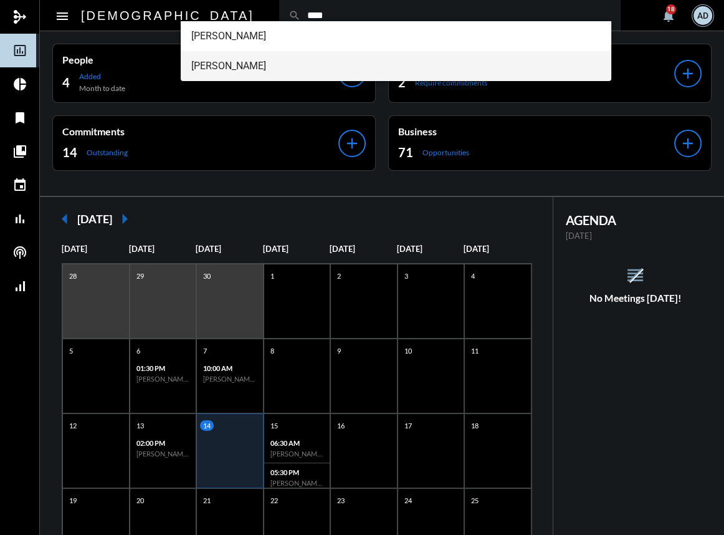  I want to click on p: 1, so click(272, 276).